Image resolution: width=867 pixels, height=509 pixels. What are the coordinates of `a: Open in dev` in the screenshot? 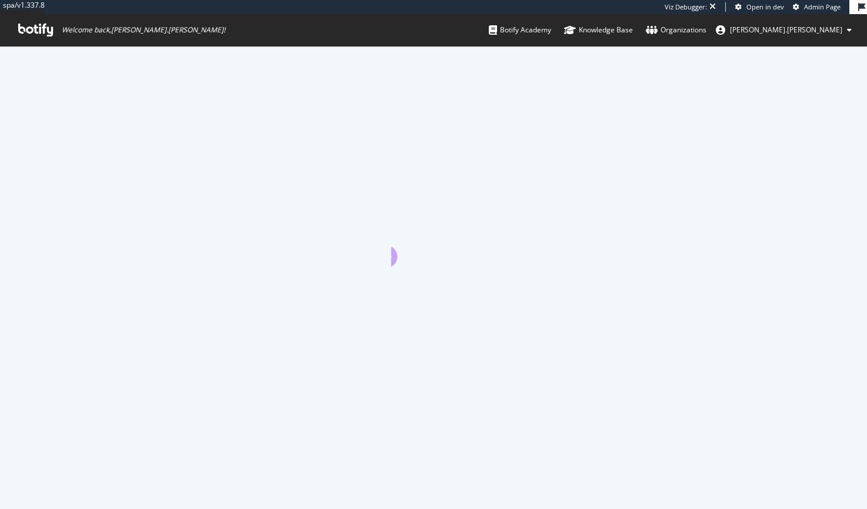 It's located at (759, 7).